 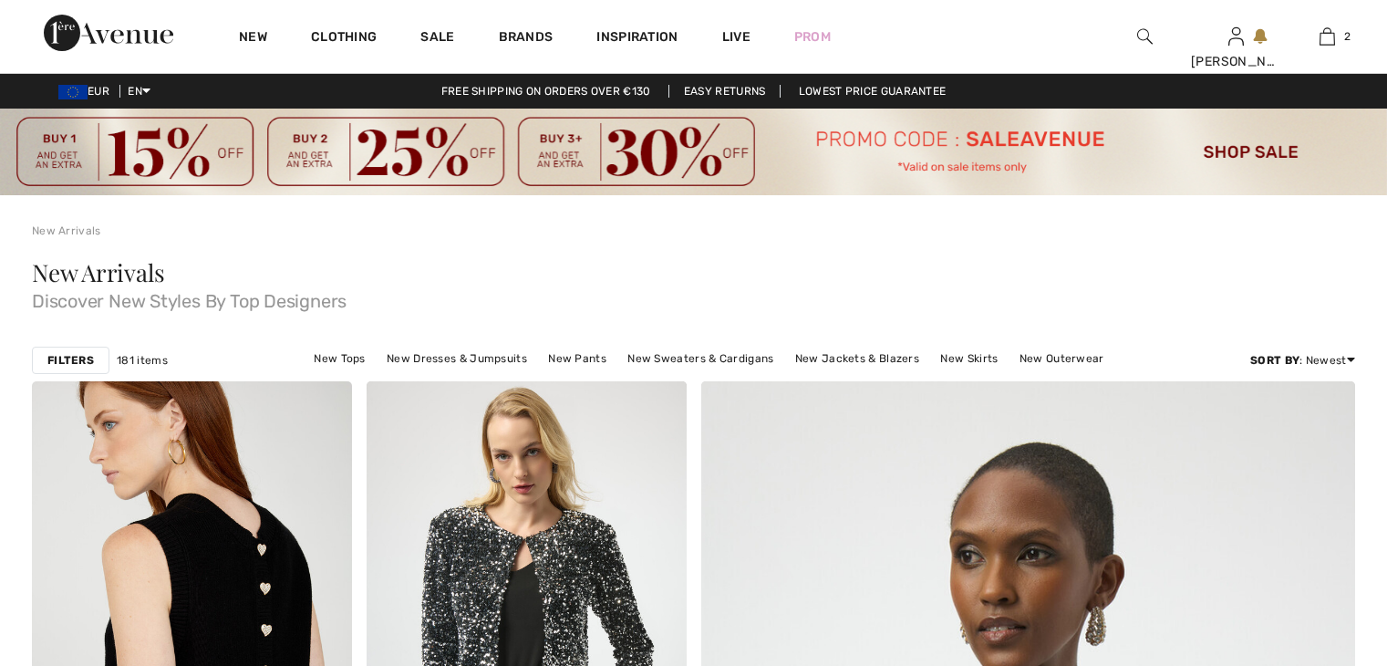 What do you see at coordinates (1062, 358) in the screenshot?
I see `a: New Outerwear` at bounding box center [1062, 358].